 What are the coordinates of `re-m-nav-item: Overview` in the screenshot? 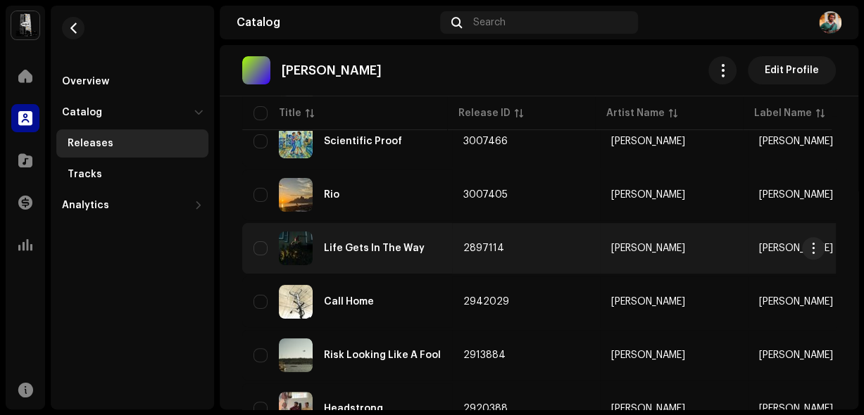 It's located at (132, 82).